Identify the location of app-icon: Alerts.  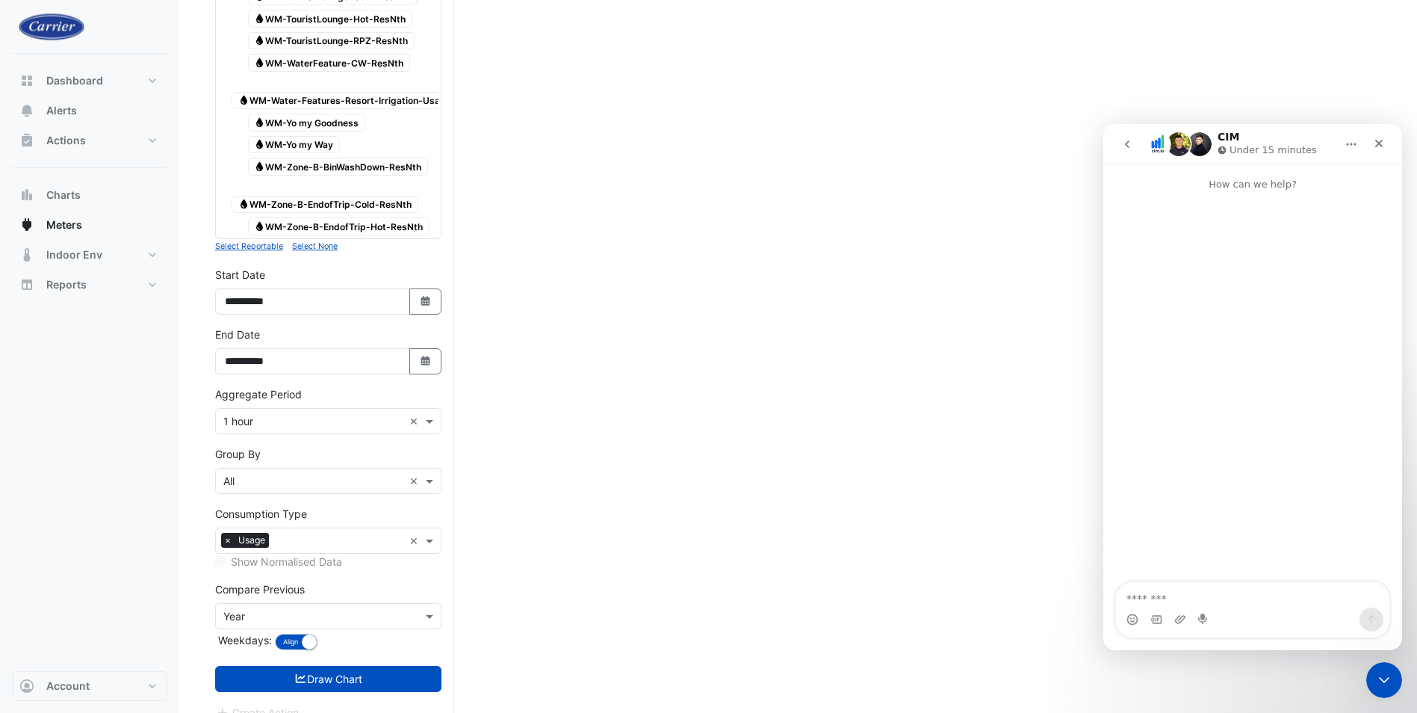
(27, 111).